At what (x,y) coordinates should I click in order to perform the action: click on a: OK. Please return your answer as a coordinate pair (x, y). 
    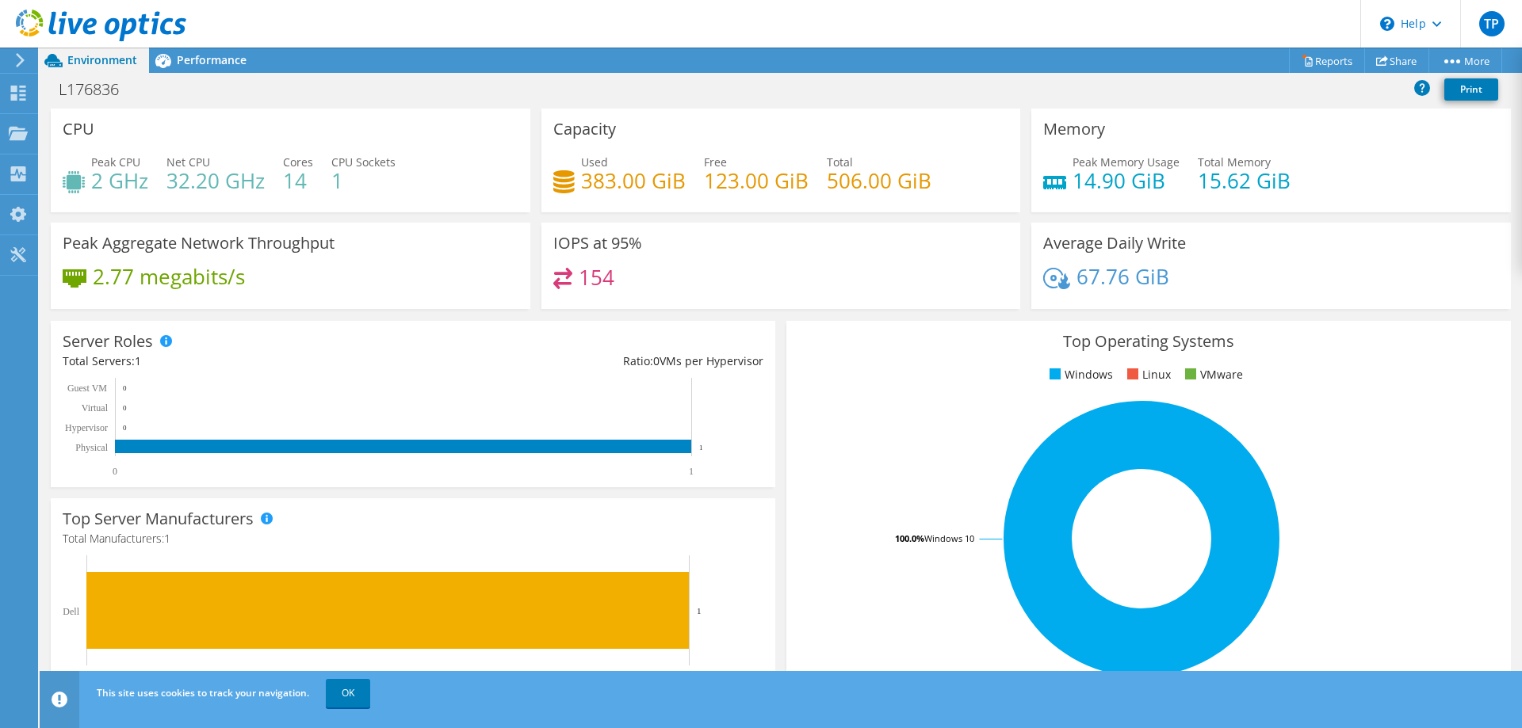
    Looking at the image, I should click on (348, 693).